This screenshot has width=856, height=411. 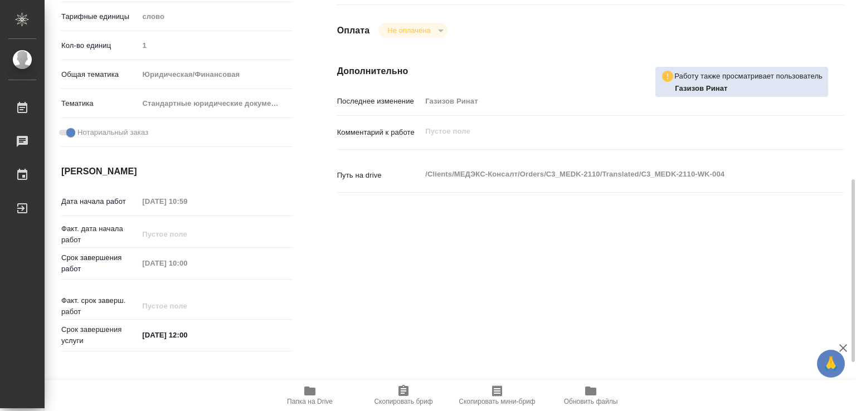 I want to click on p: Газизов Ринат, so click(x=748, y=89).